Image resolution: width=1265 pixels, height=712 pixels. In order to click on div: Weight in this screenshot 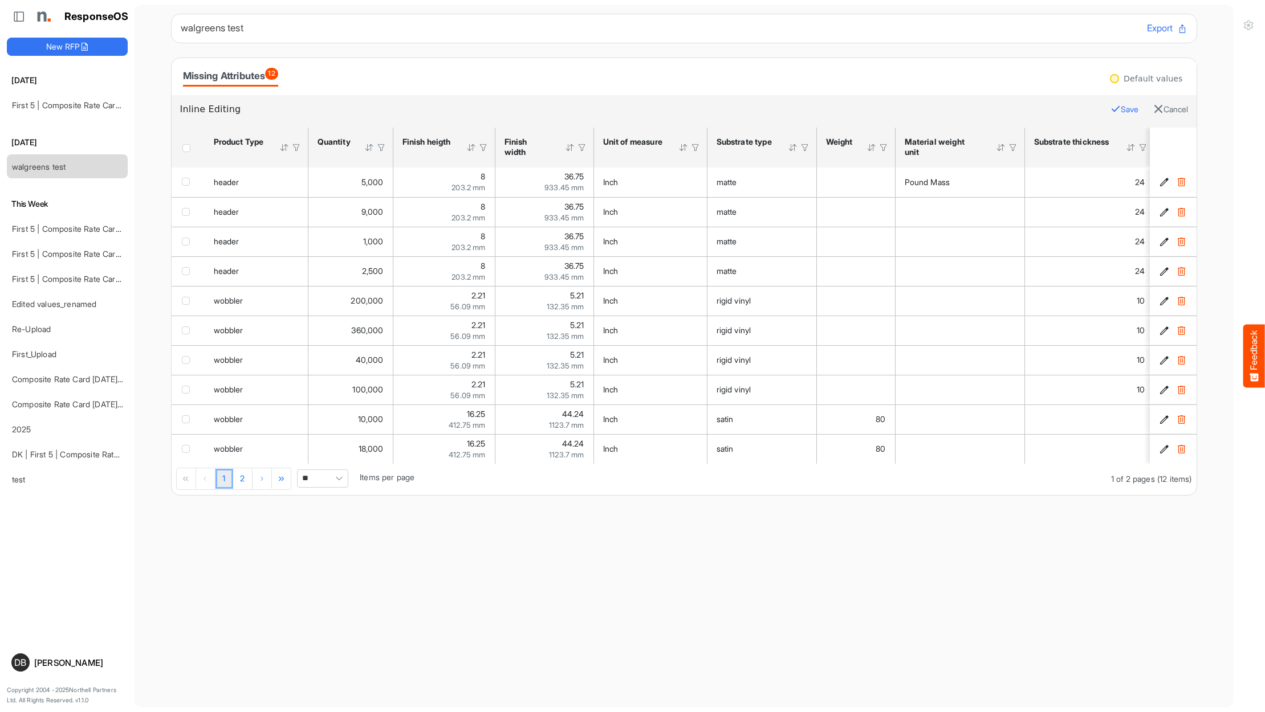, I will do `click(838, 142)`.